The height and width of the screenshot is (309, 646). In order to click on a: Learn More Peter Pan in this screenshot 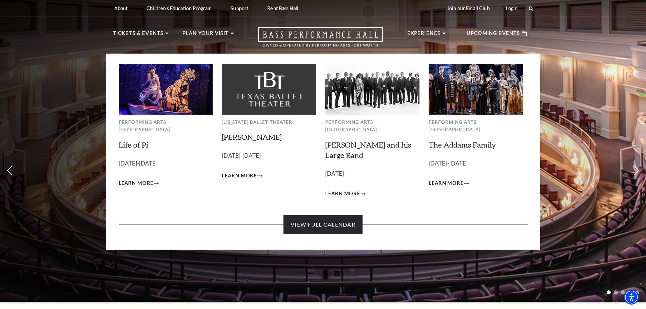, I will do `click(242, 176)`.